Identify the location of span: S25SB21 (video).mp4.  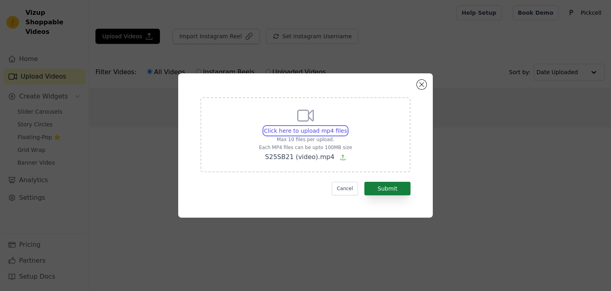
(300, 156).